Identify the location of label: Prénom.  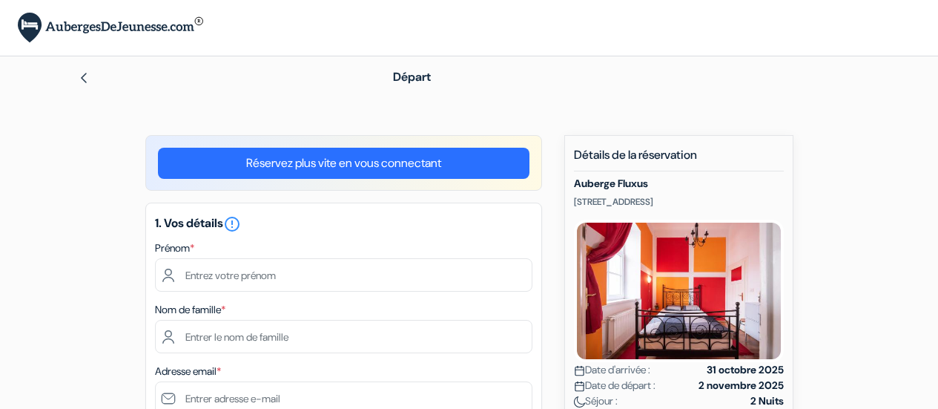
(174, 248).